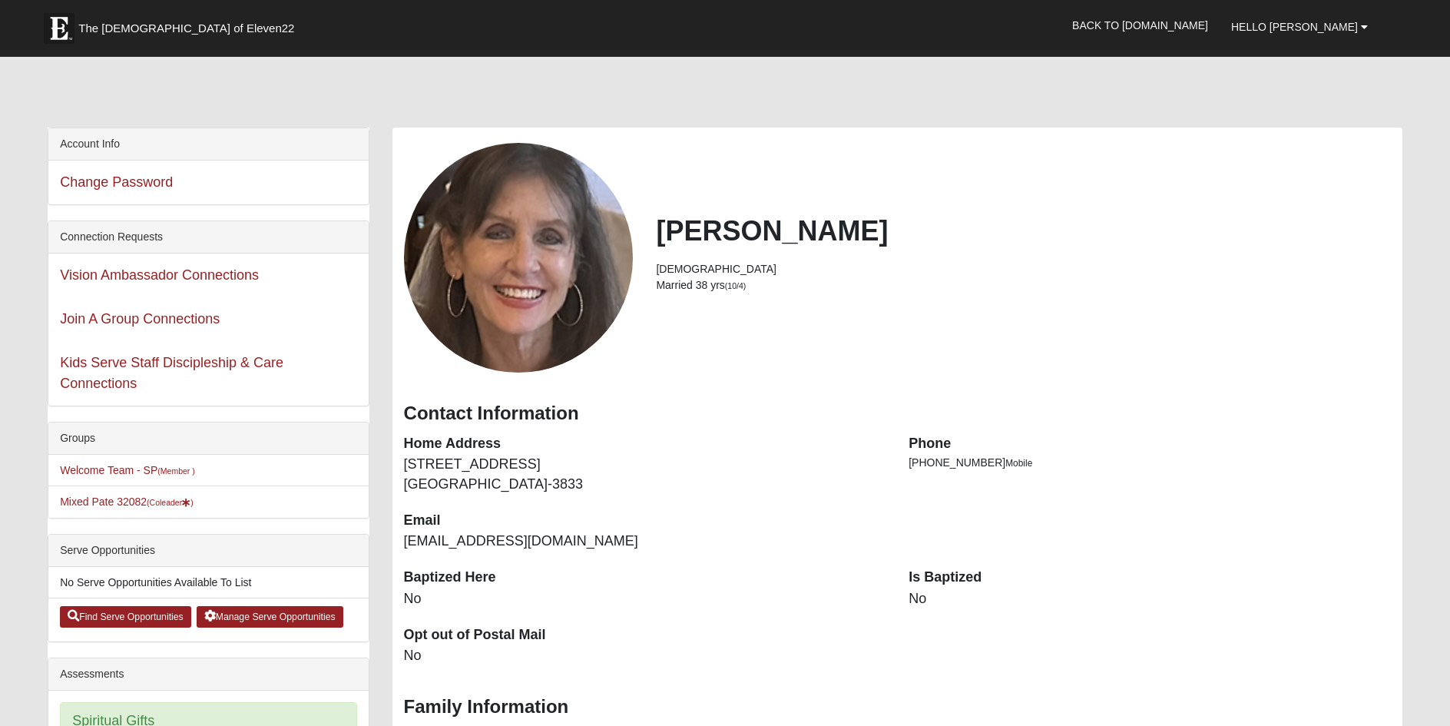 Image resolution: width=1450 pixels, height=726 pixels. I want to click on dt: Home Address, so click(645, 444).